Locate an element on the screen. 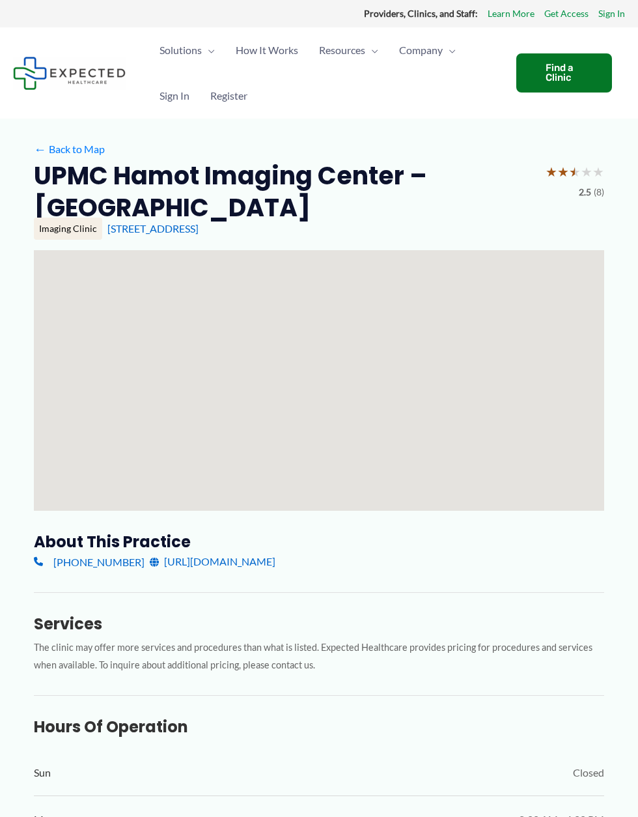 This screenshot has width=638, height=817. span: Closed is located at coordinates (589, 773).